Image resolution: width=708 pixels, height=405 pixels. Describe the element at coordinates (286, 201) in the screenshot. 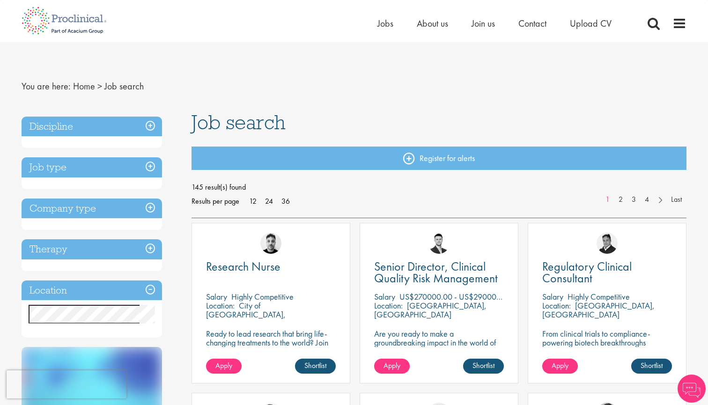

I see `a: 36` at that location.